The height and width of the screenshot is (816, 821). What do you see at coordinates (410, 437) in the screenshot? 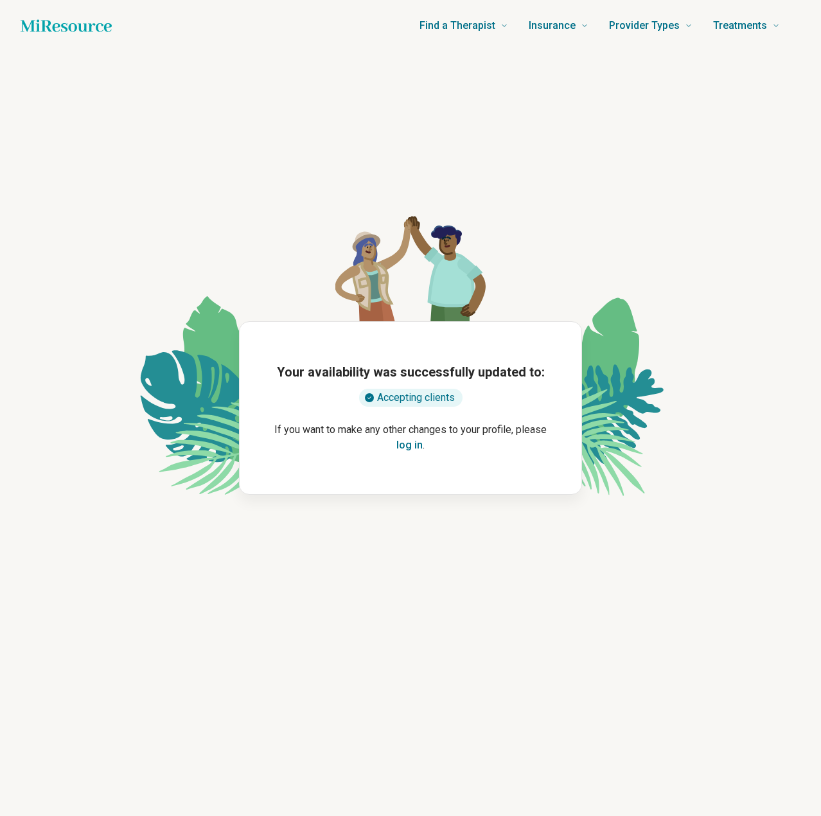
I see `p: If you want to make any other changes to your profile, please .` at bounding box center [410, 437].